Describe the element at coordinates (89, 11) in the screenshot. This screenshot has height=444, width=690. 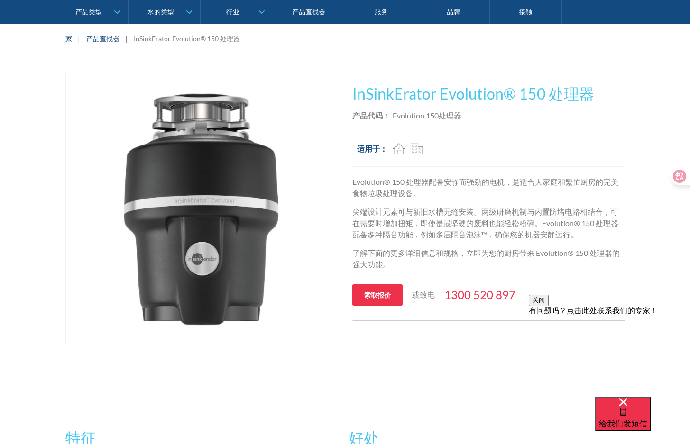
I see `font: 产品类型` at that location.